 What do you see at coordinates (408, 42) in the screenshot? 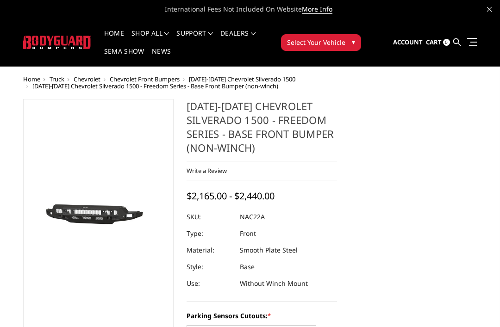
I see `span: Account` at bounding box center [408, 42].